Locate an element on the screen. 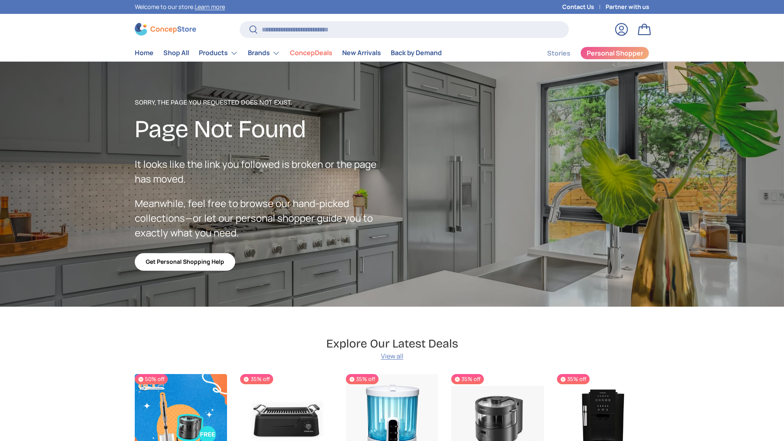 Image resolution: width=784 pixels, height=441 pixels. summary: Products is located at coordinates (218, 53).